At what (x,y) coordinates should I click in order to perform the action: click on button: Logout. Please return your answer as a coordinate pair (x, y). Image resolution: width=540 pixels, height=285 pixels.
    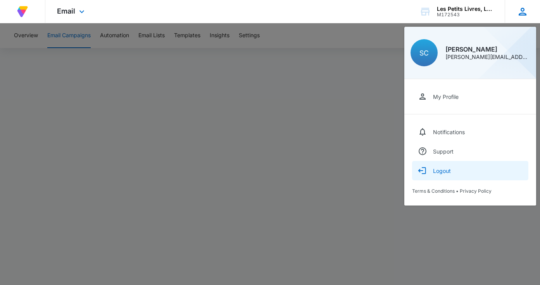
    Looking at the image, I should click on (470, 170).